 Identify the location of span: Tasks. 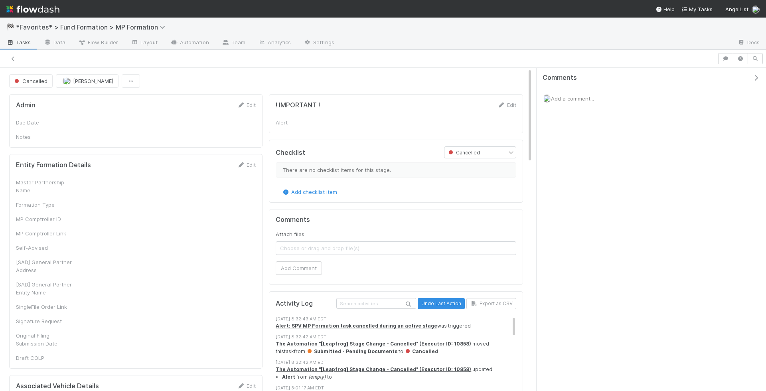
(19, 42).